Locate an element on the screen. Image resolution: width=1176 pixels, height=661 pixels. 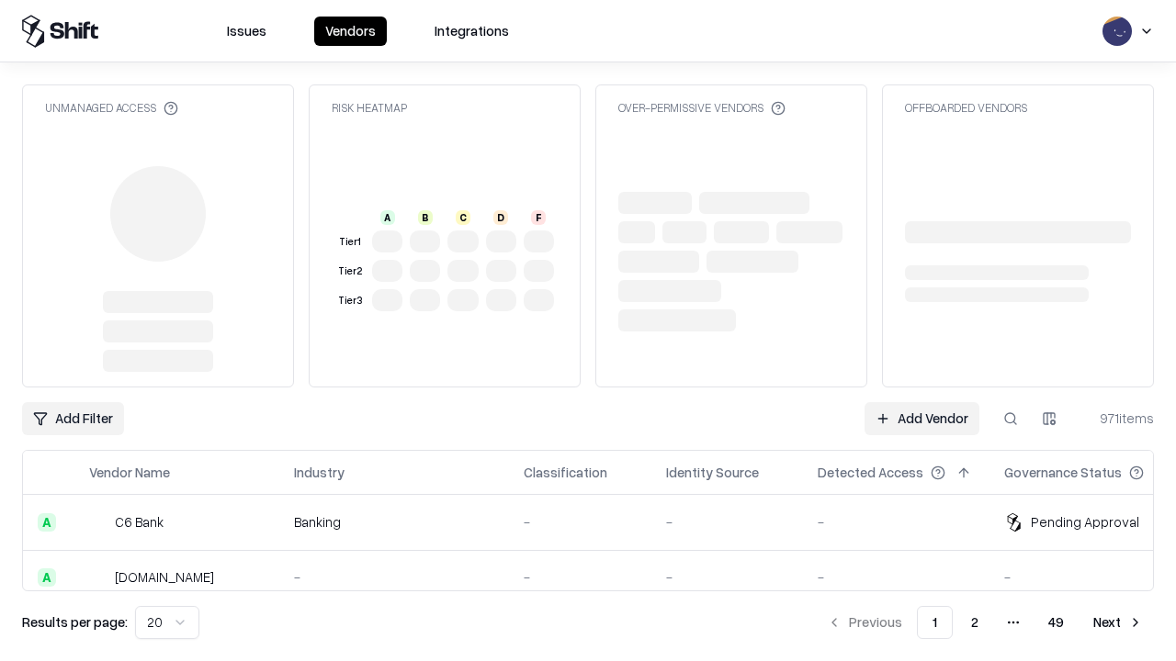
nav: pagination is located at coordinates (985, 623).